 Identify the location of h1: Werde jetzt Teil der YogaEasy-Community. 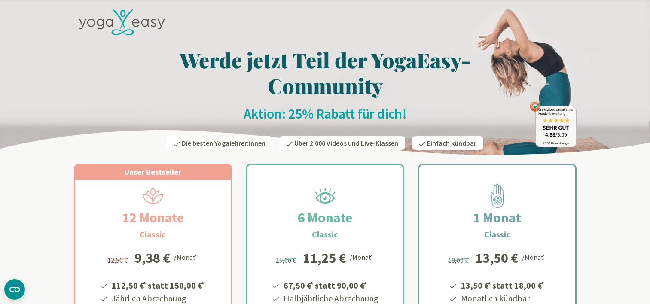
(325, 73).